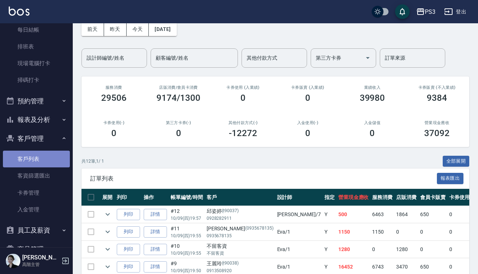 The width and height of the screenshot is (478, 274). Describe the element at coordinates (187, 271) in the screenshot. I see `p: 10/09 (四) 19:50` at that location.